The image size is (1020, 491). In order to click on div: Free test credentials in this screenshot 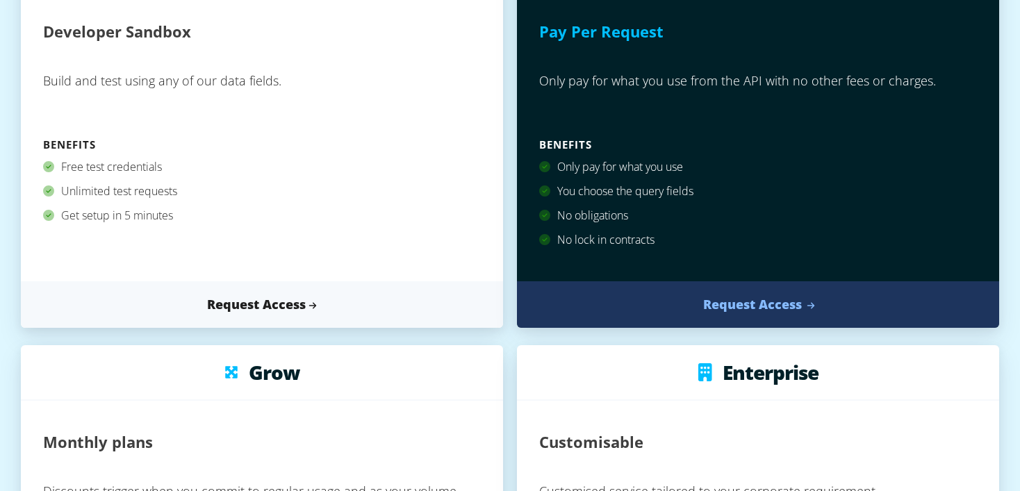, I will do `click(262, 167)`.